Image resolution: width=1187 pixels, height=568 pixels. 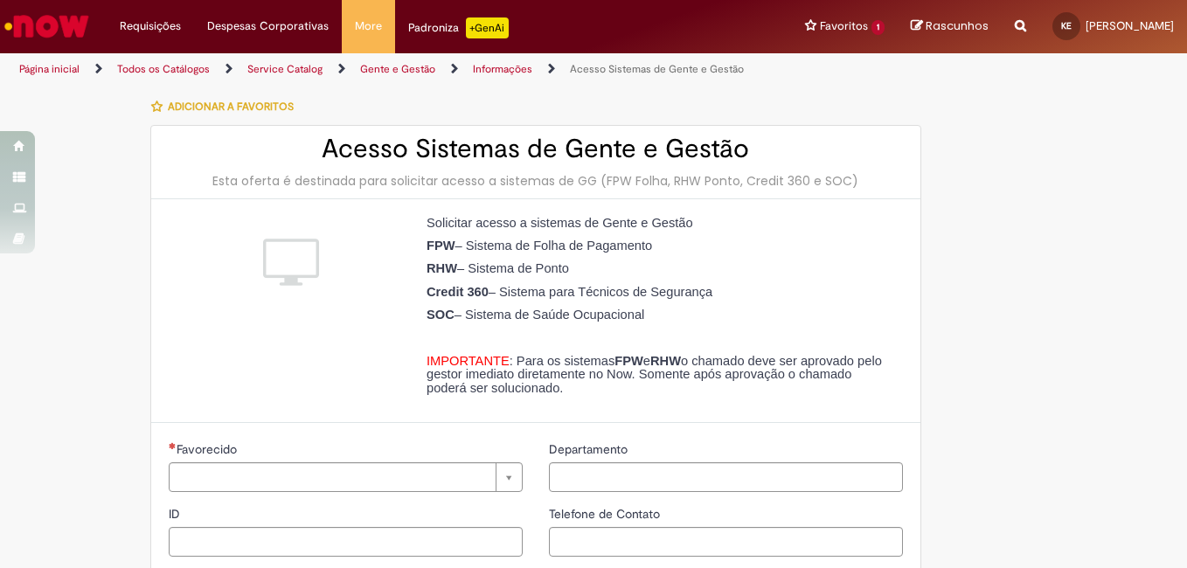 I want to click on p: – Sistema de Ponto, so click(x=658, y=269).